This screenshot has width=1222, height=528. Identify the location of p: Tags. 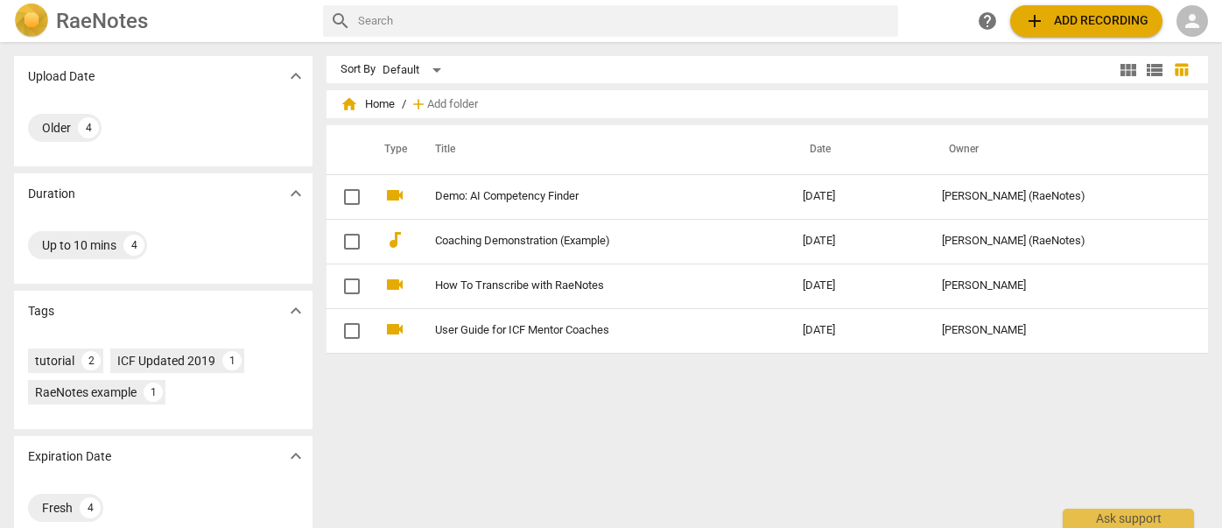
(41, 311).